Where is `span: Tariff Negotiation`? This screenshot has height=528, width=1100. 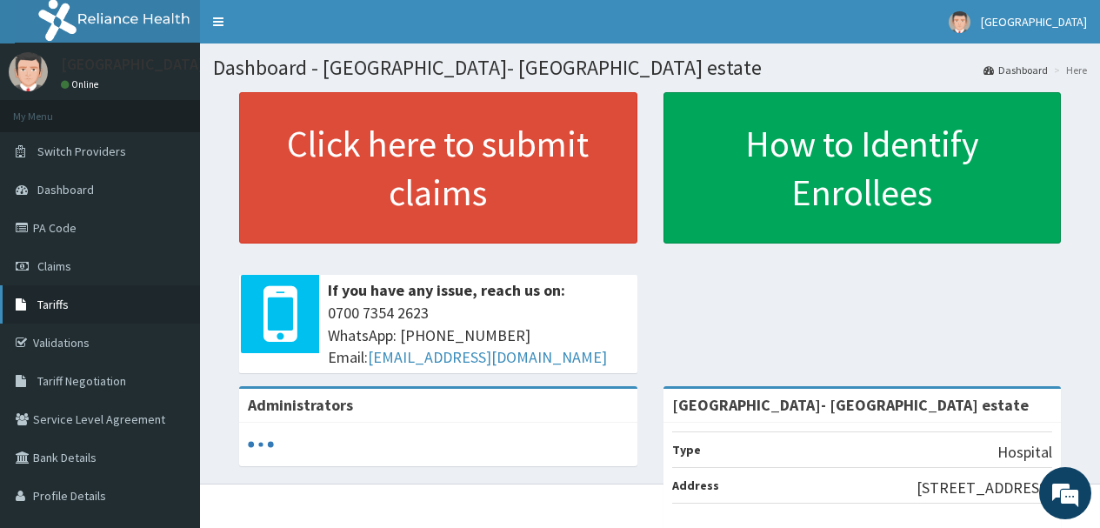 span: Tariff Negotiation is located at coordinates (82, 381).